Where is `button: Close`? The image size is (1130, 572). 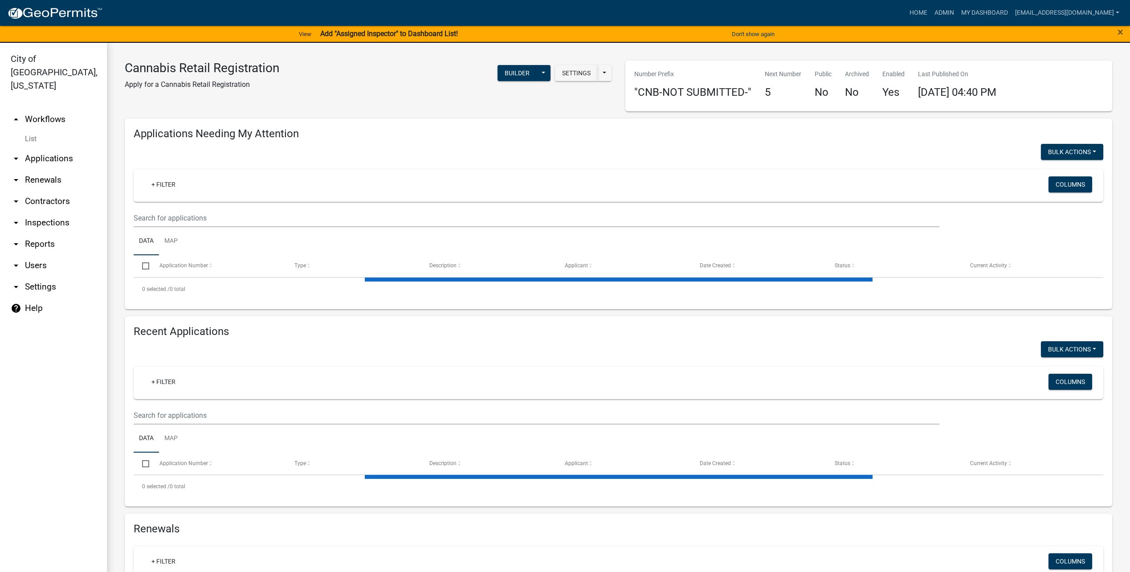
button: Close is located at coordinates (1120, 32).